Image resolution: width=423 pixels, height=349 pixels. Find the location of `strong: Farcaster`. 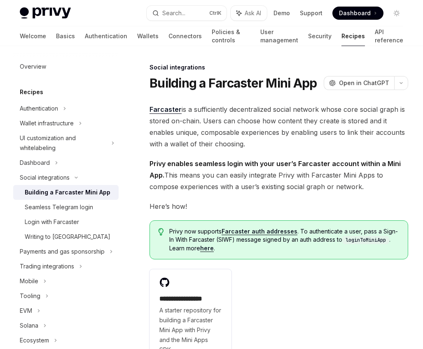

strong: Farcaster is located at coordinates (165, 109).